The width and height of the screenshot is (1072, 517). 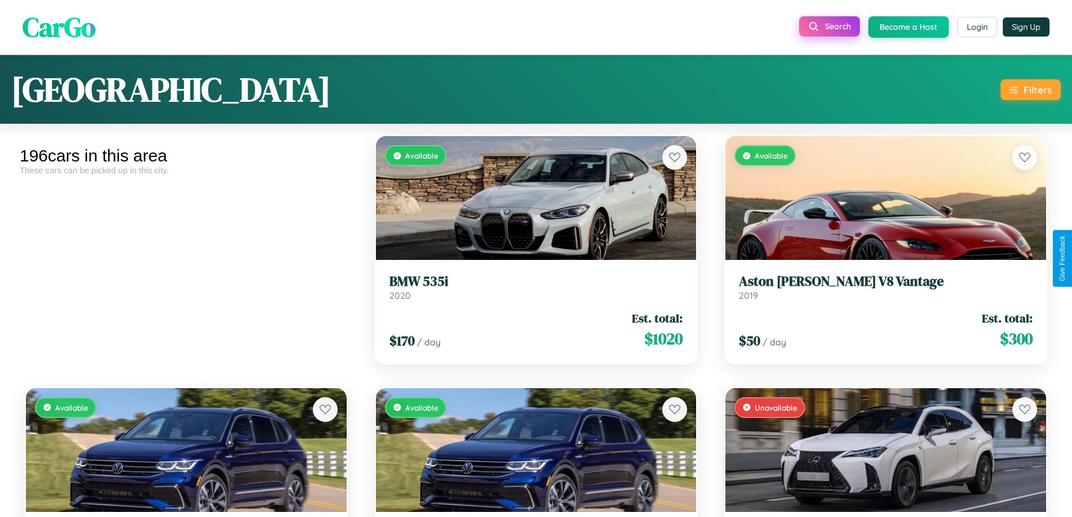 What do you see at coordinates (59, 27) in the screenshot?
I see `span: CarGo` at bounding box center [59, 27].